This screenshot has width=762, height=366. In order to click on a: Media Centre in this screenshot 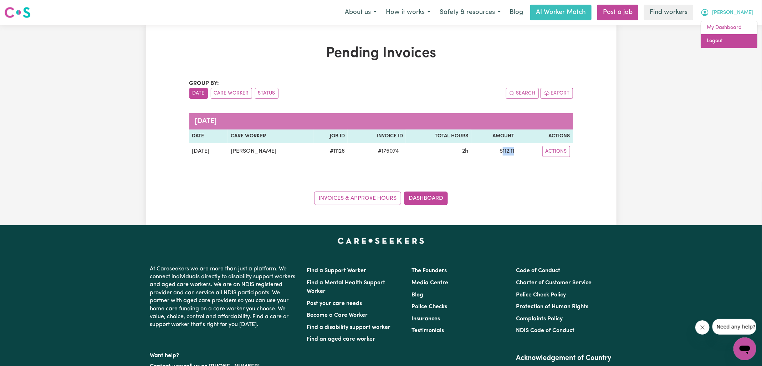, I will do `click(430, 283)`.